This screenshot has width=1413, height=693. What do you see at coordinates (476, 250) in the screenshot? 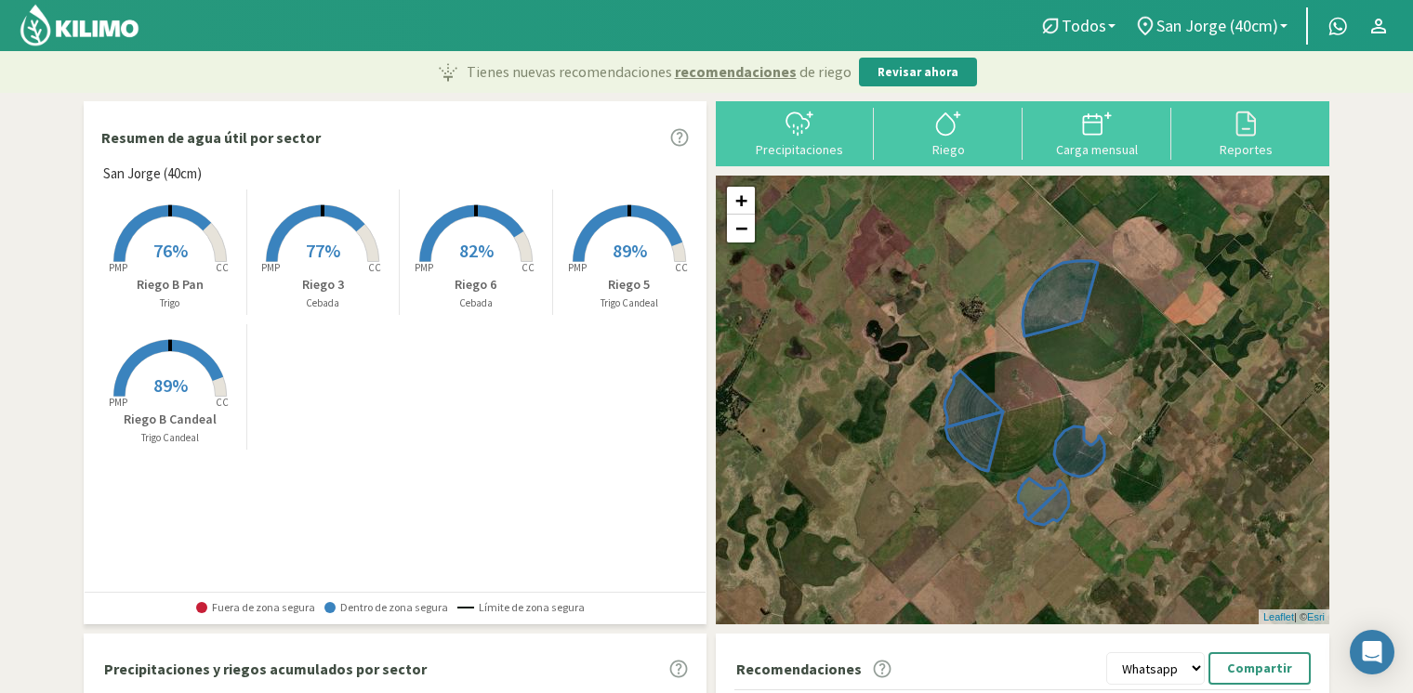
I see `span: 82%` at bounding box center [476, 250].